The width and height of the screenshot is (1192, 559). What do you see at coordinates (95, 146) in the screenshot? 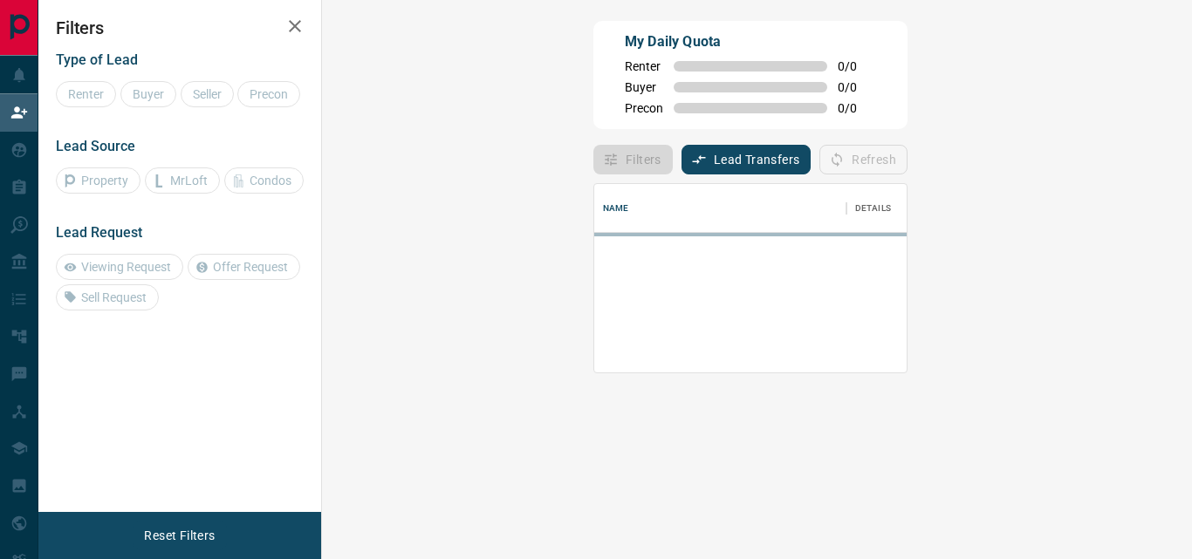
I see `span: Lead Source` at bounding box center [95, 146].